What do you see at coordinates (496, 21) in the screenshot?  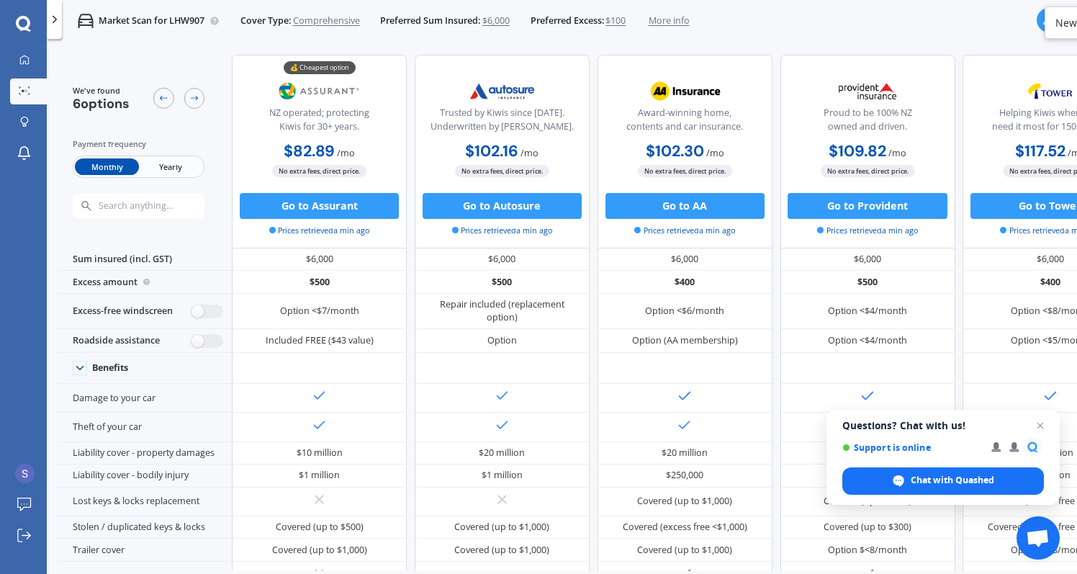 I see `span: $6,000` at bounding box center [496, 21].